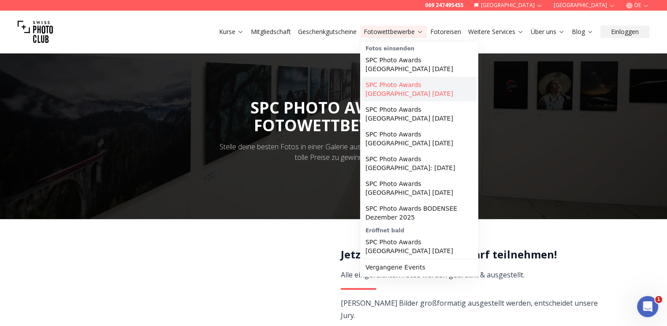 The width and height of the screenshot is (667, 326). Describe the element at coordinates (393, 32) in the screenshot. I see `button: Fotowettbewerbe` at that location.